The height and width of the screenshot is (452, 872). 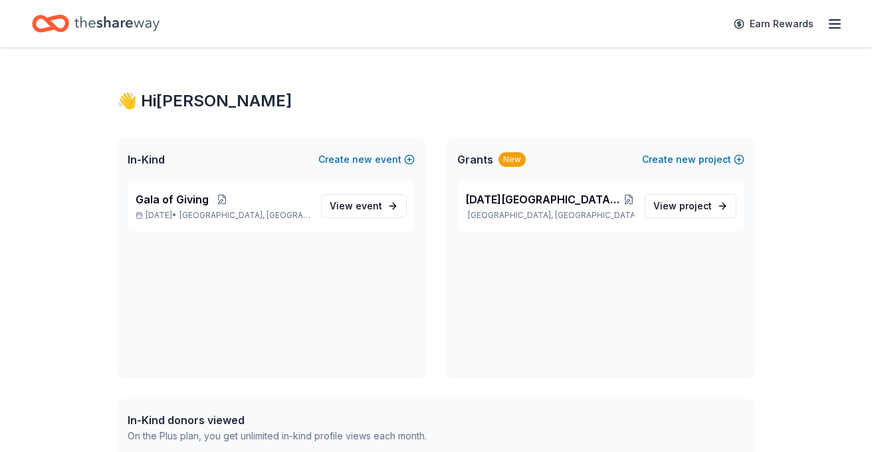 I want to click on span: In-Kind, so click(x=146, y=159).